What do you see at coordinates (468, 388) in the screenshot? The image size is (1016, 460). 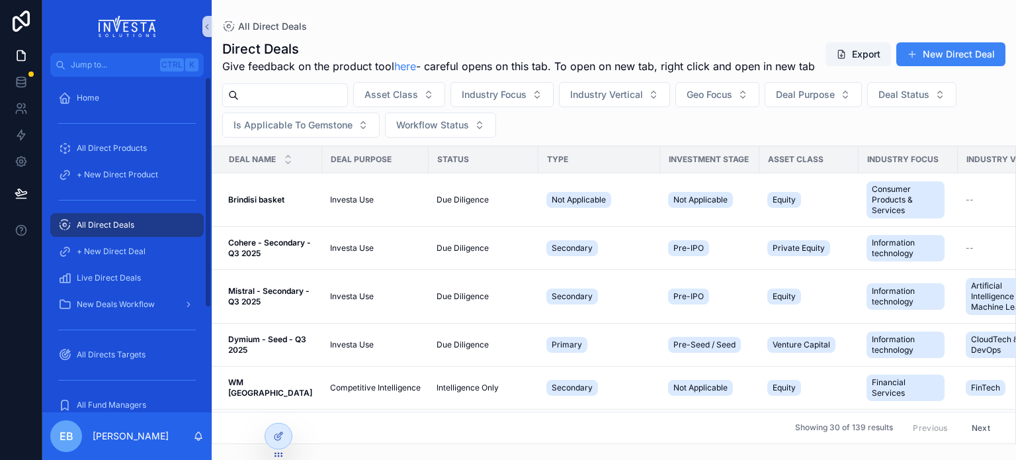 I see `span: Intelligence Only` at bounding box center [468, 388].